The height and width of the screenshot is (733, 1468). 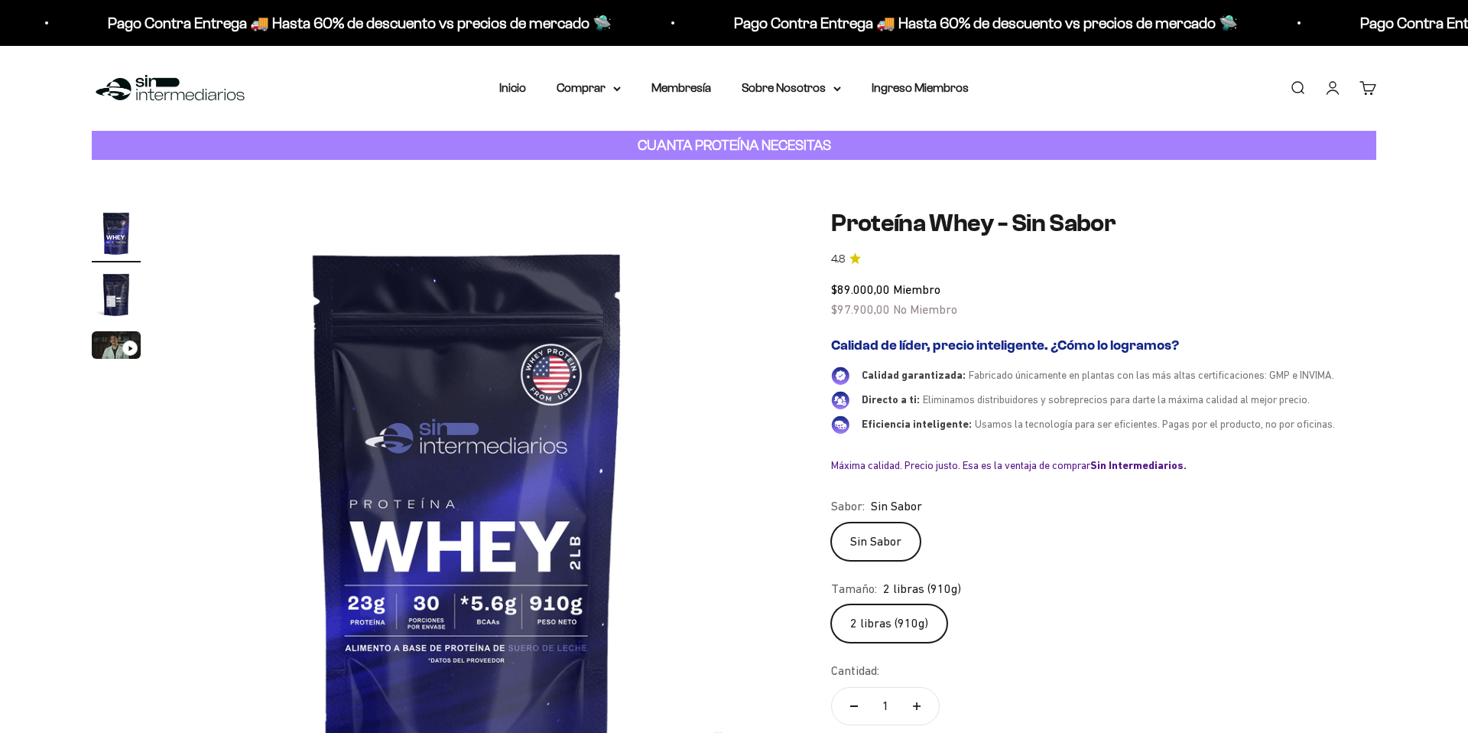 I want to click on img: Eficiencia inteligente, so click(x=840, y=424).